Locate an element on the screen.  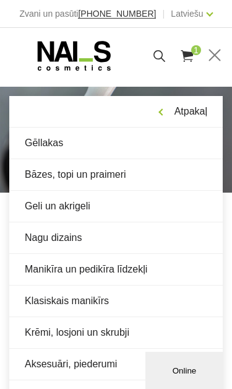
div: Online is located at coordinates (39, 21).